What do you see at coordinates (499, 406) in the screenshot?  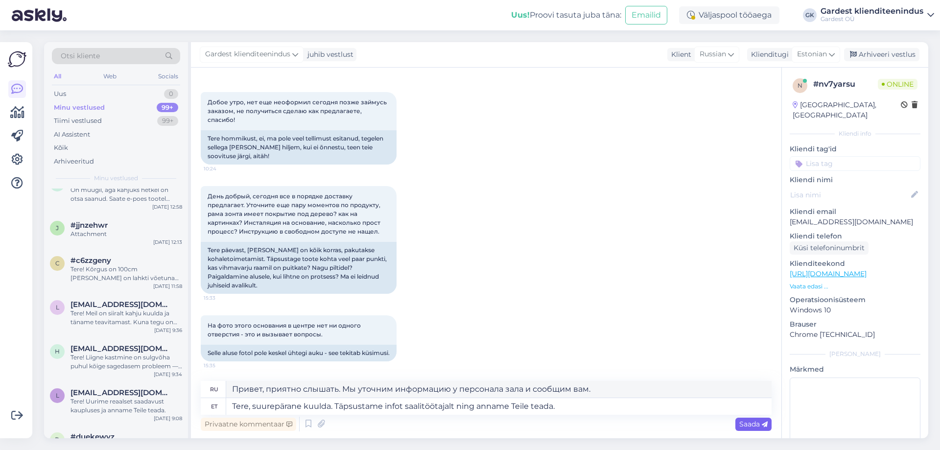 I see `textarea: Tere, suurepärane kuulda. Täpsustame infot saalitöötajalt ning anname Teile teada.` at bounding box center [499, 406].